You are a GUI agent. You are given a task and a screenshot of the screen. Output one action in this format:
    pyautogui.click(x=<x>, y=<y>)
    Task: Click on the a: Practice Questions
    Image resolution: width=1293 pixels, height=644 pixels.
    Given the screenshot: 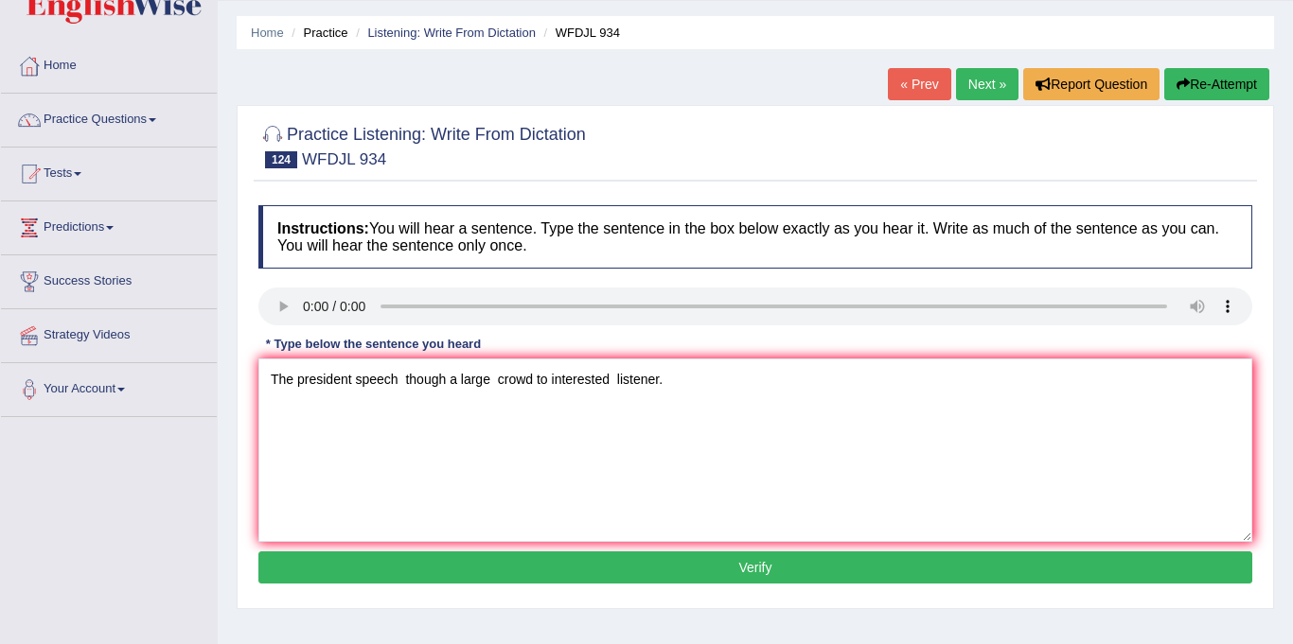 What is the action you would take?
    pyautogui.click(x=109, y=117)
    